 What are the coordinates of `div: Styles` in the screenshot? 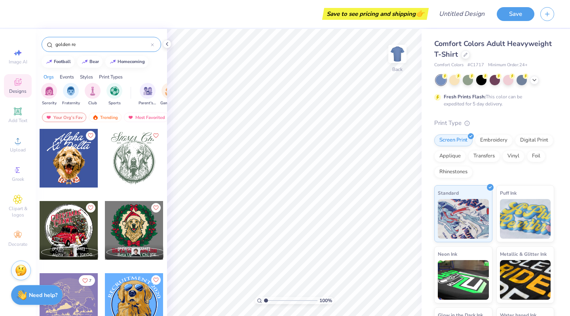 It's located at (86, 77).